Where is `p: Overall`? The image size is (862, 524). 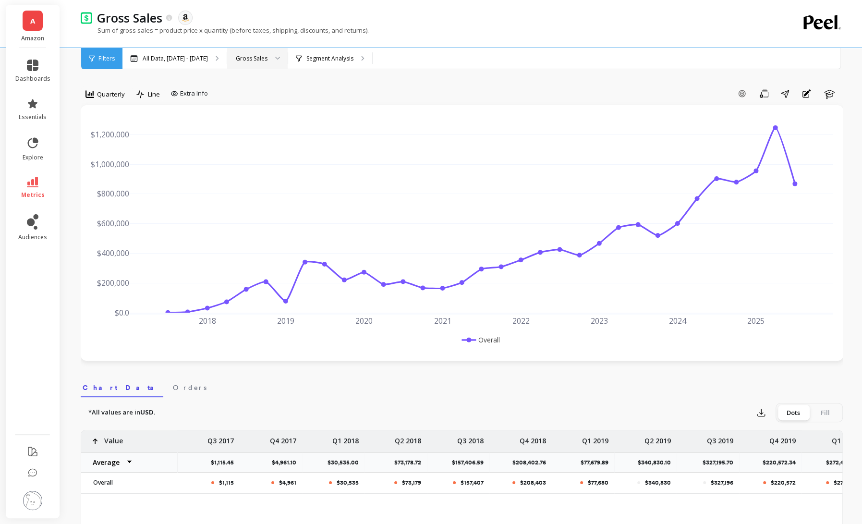
p: Overall is located at coordinates (129, 483).